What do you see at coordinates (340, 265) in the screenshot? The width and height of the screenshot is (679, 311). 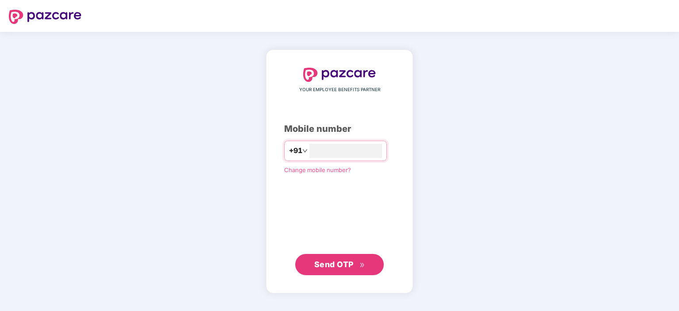 I see `button: Send OTPdouble-right` at bounding box center [340, 265].